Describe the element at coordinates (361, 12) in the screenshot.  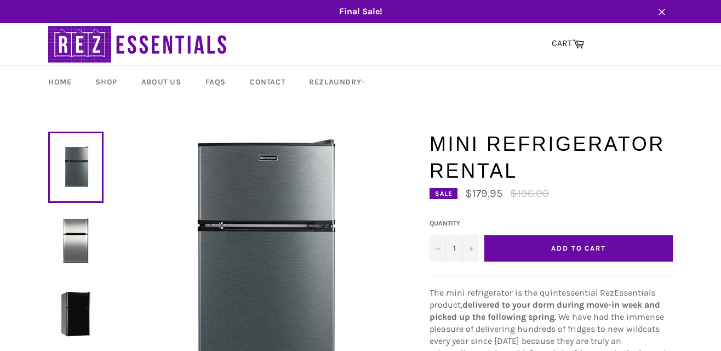
I see `span: Final Sale!` at that location.